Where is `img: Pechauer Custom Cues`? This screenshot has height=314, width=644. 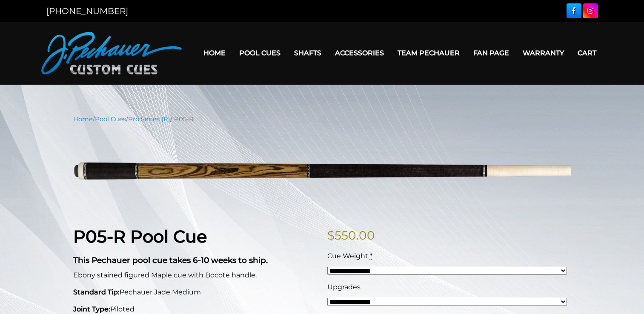 img: Pechauer Custom Cues is located at coordinates (112, 53).